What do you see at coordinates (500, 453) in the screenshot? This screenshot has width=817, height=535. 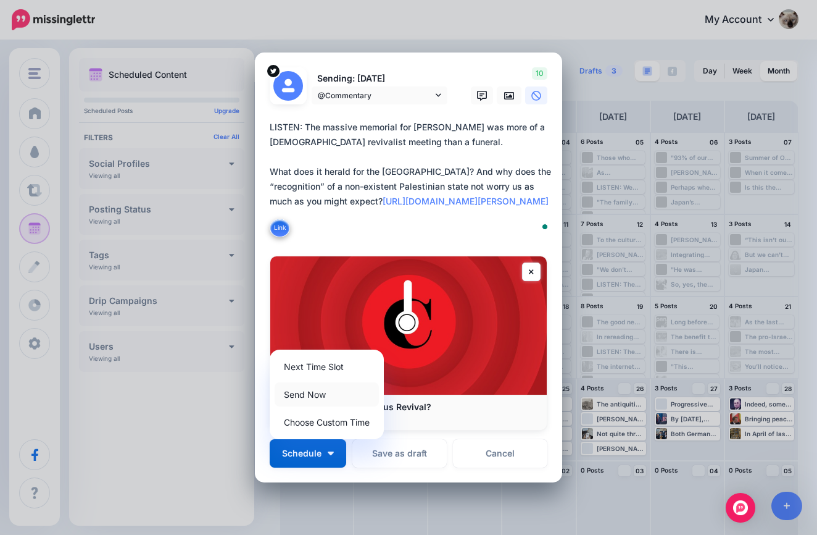 I see `a: Cancel` at bounding box center [500, 453].